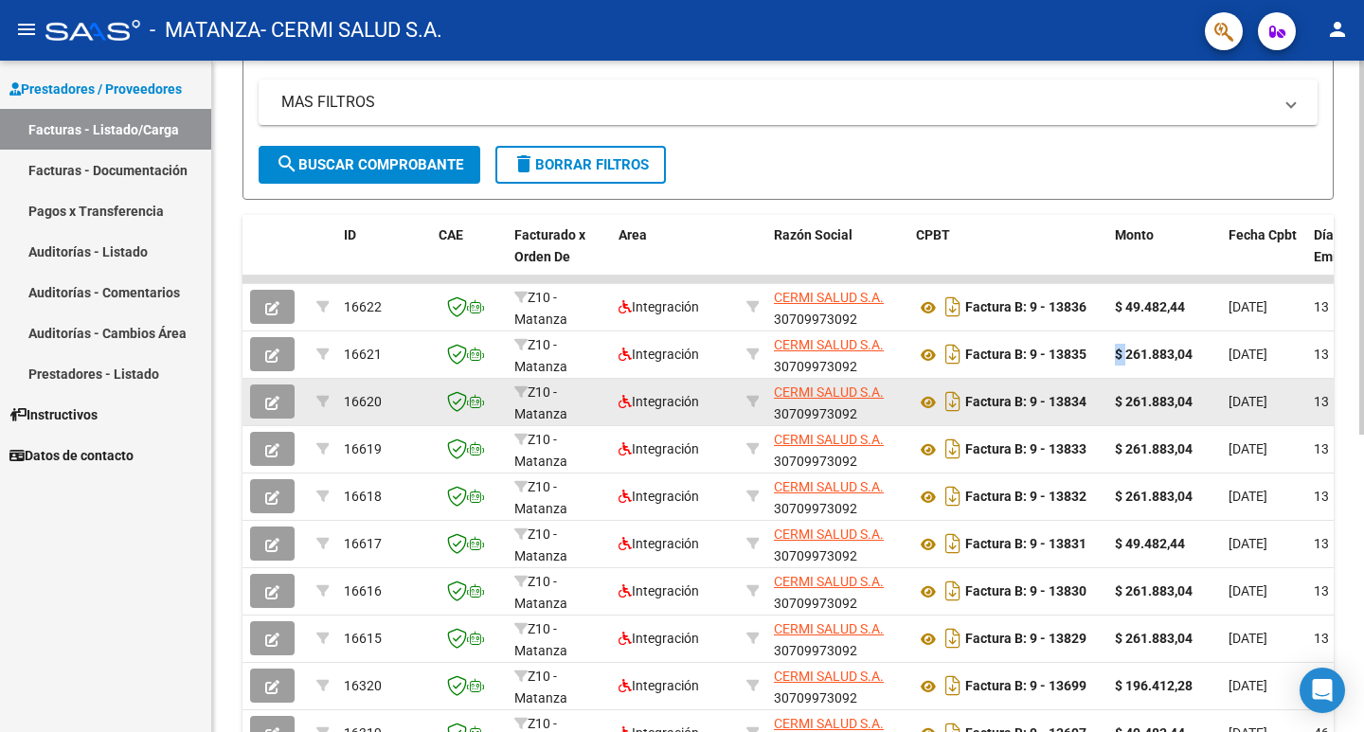 The height and width of the screenshot is (732, 1364). What do you see at coordinates (777, 102) in the screenshot?
I see `mat-panel-title: MAS FILTROS` at bounding box center [777, 102].